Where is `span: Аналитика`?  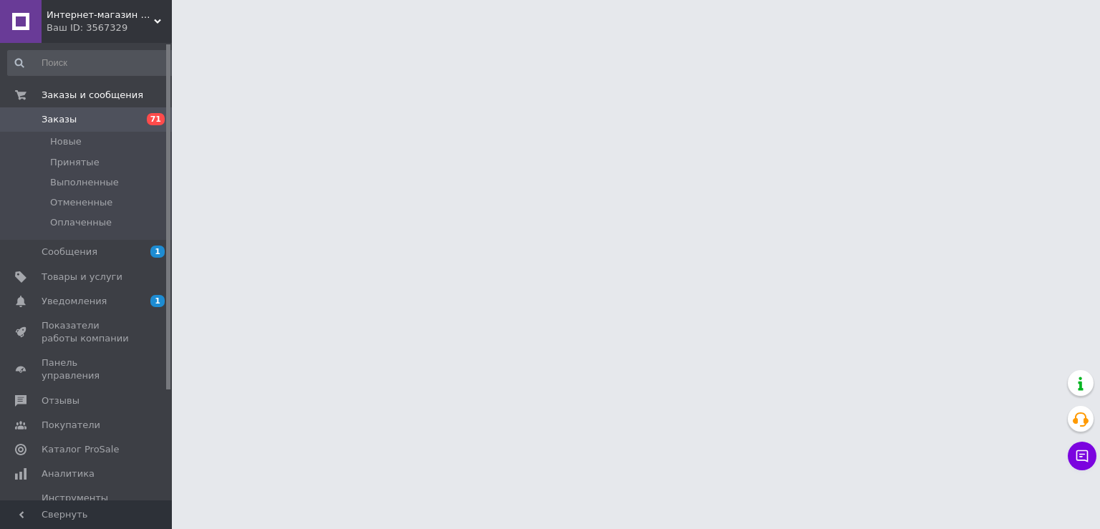 span: Аналитика is located at coordinates (68, 474).